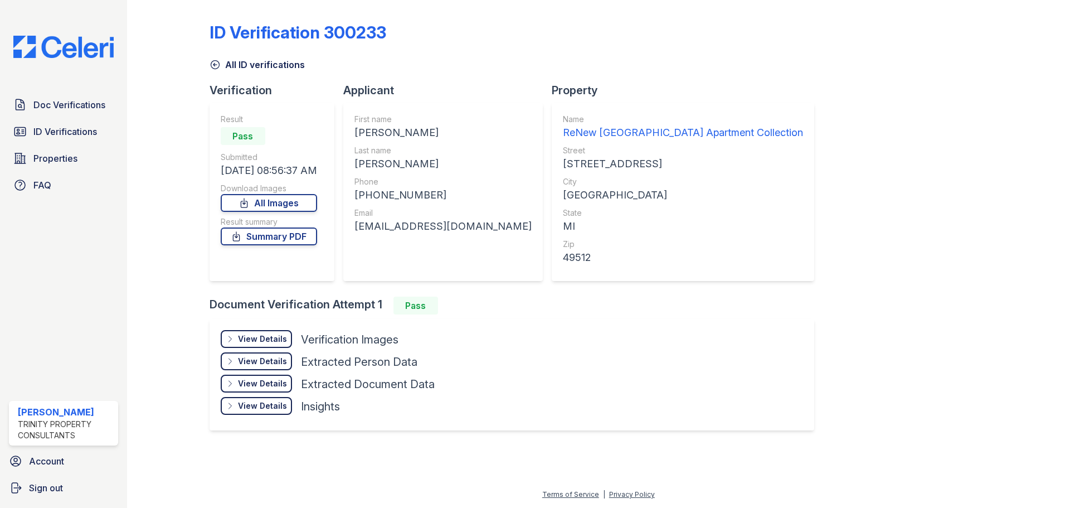 Image resolution: width=1070 pixels, height=508 pixels. Describe the element at coordinates (64, 131) in the screenshot. I see `a: ID Verifications` at that location.